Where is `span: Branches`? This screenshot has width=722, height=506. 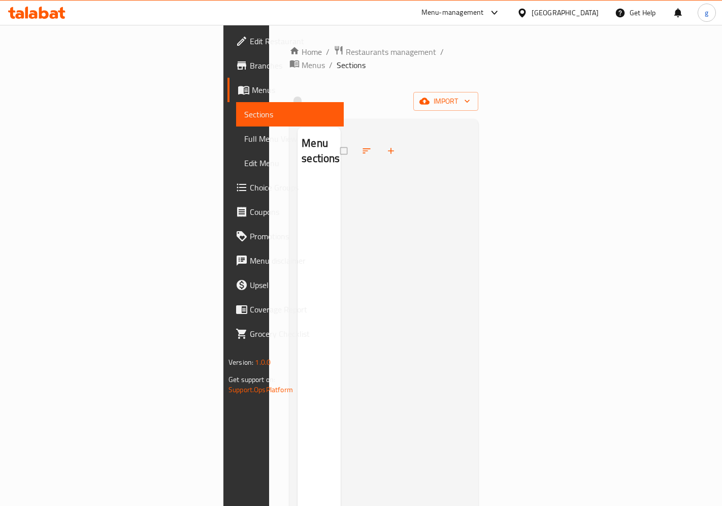 span: Branches is located at coordinates (292, 66).